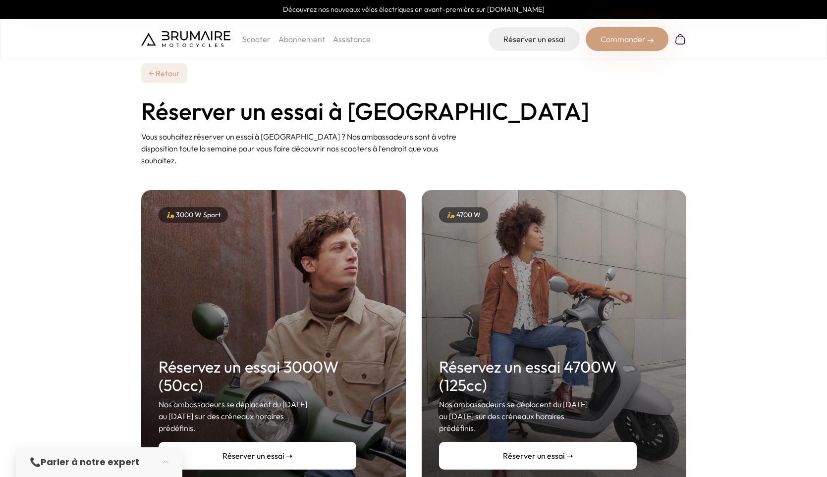  What do you see at coordinates (537, 376) in the screenshot?
I see `h2: Réservez un essai 4700W (125cc)` at bounding box center [537, 376].